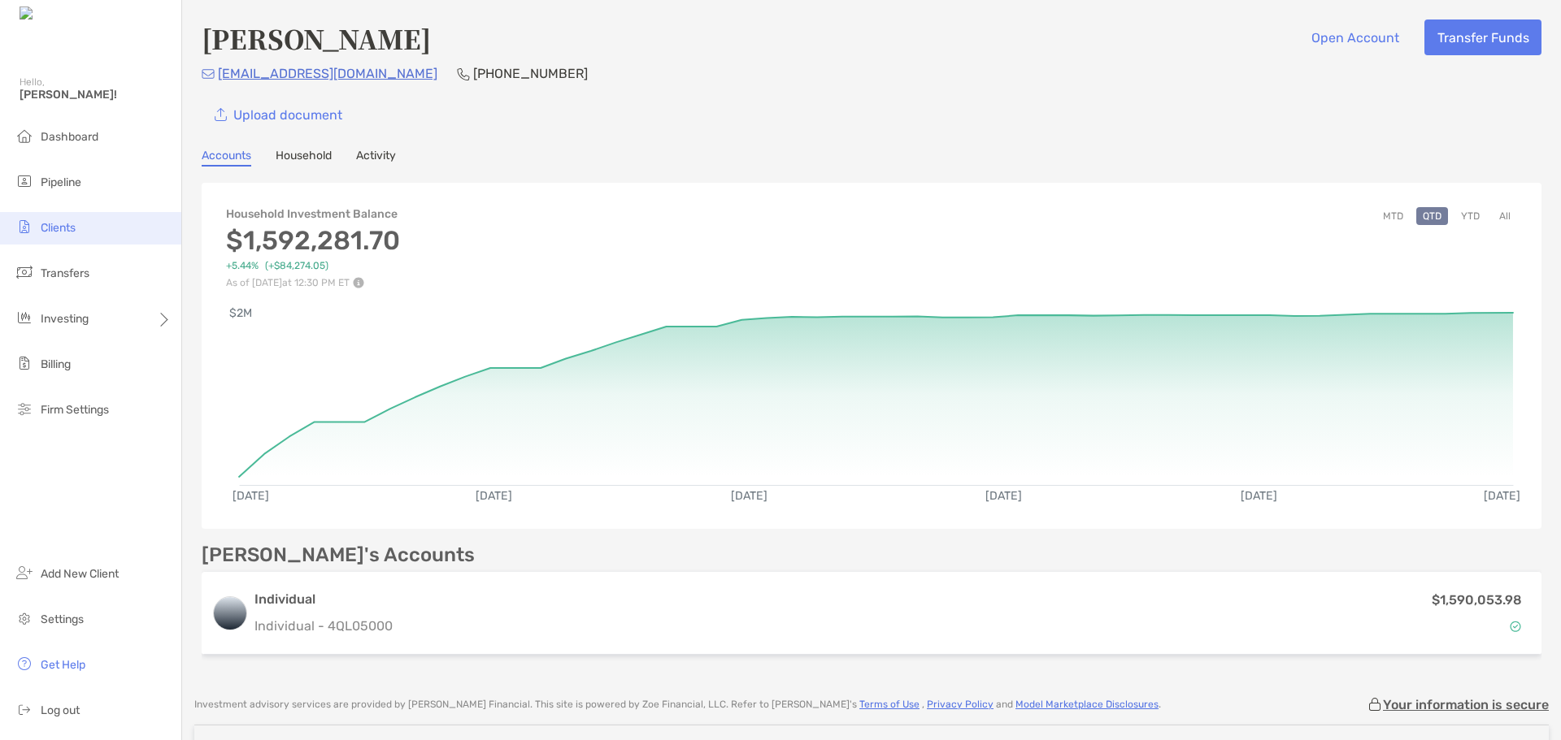  I want to click on img: Zoe Logo, so click(54, 14).